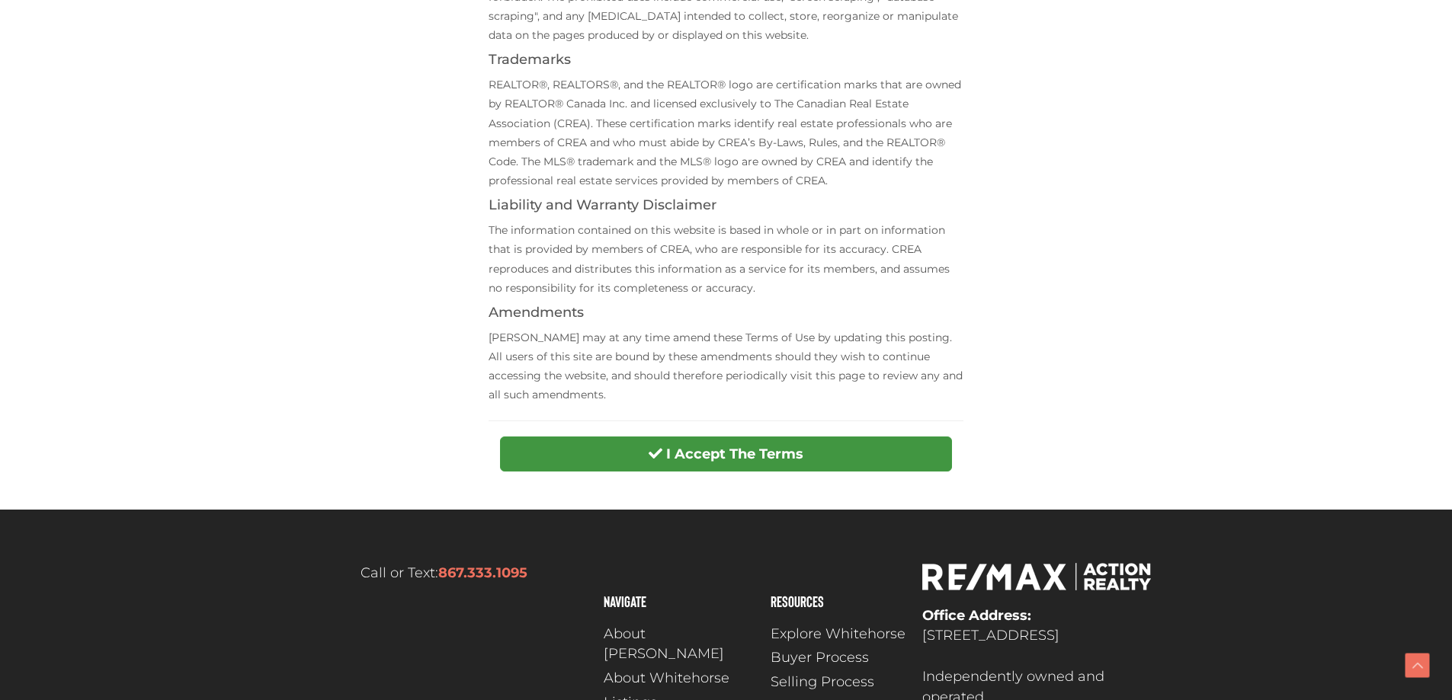 The height and width of the screenshot is (700, 1452). I want to click on strong: Office Address:, so click(976, 616).